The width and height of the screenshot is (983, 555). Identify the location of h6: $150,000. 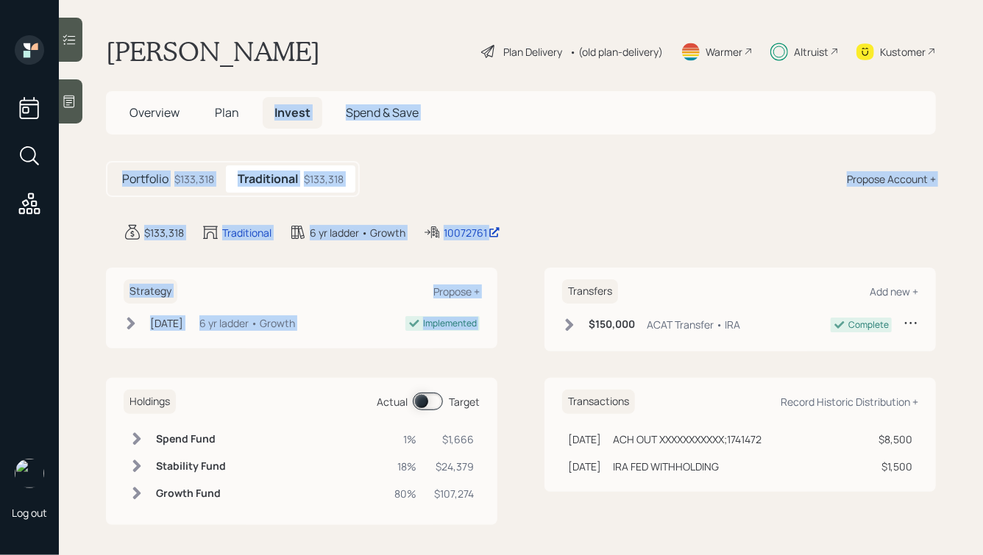
(611, 324).